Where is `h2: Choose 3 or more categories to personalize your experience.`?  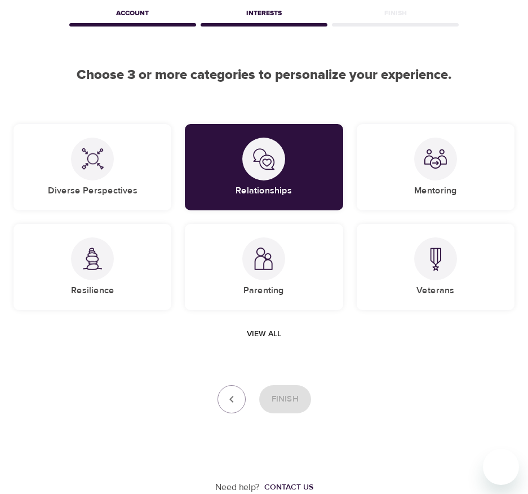 h2: Choose 3 or more categories to personalize your experience. is located at coordinates (264, 75).